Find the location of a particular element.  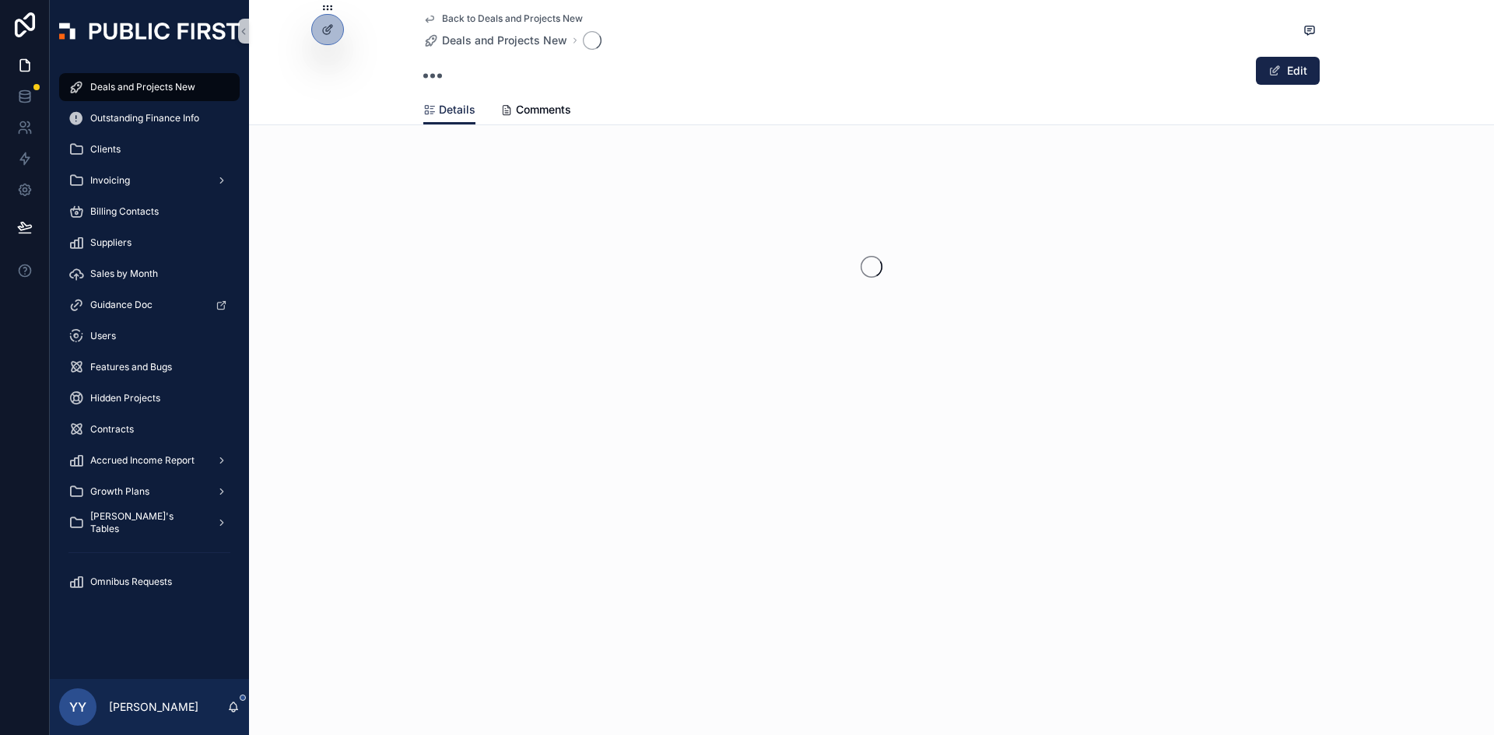

span: Guidance Doc is located at coordinates (121, 305).